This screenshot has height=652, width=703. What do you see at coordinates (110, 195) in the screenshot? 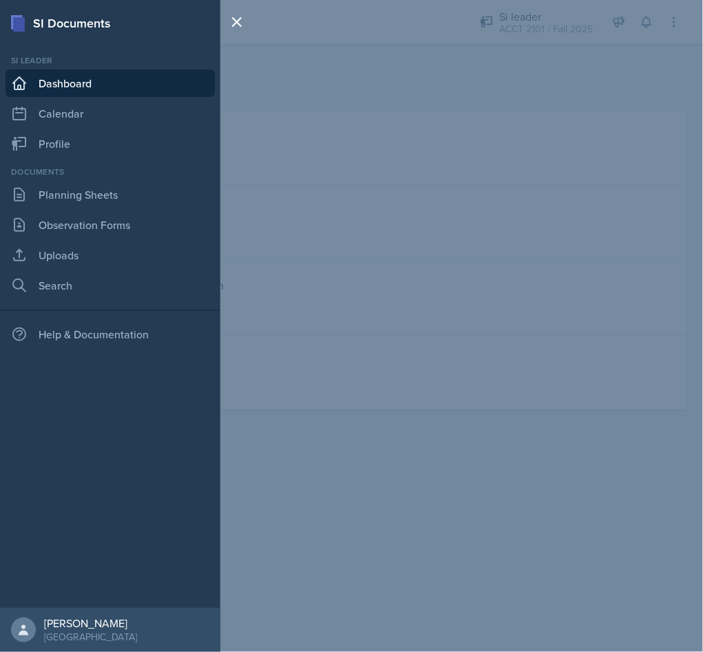
I see `a: Planning Sheets` at bounding box center [110, 195].